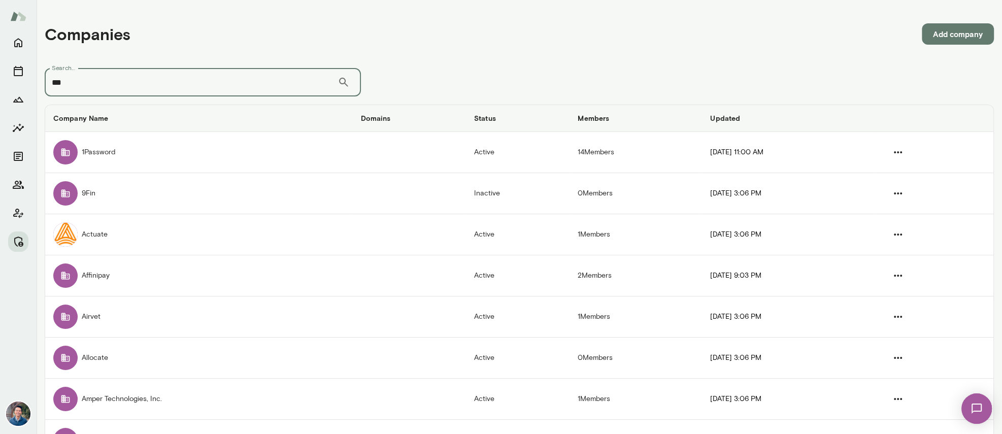 This screenshot has height=434, width=1002. Describe the element at coordinates (199, 193) in the screenshot. I see `td: 9Fin` at that location.